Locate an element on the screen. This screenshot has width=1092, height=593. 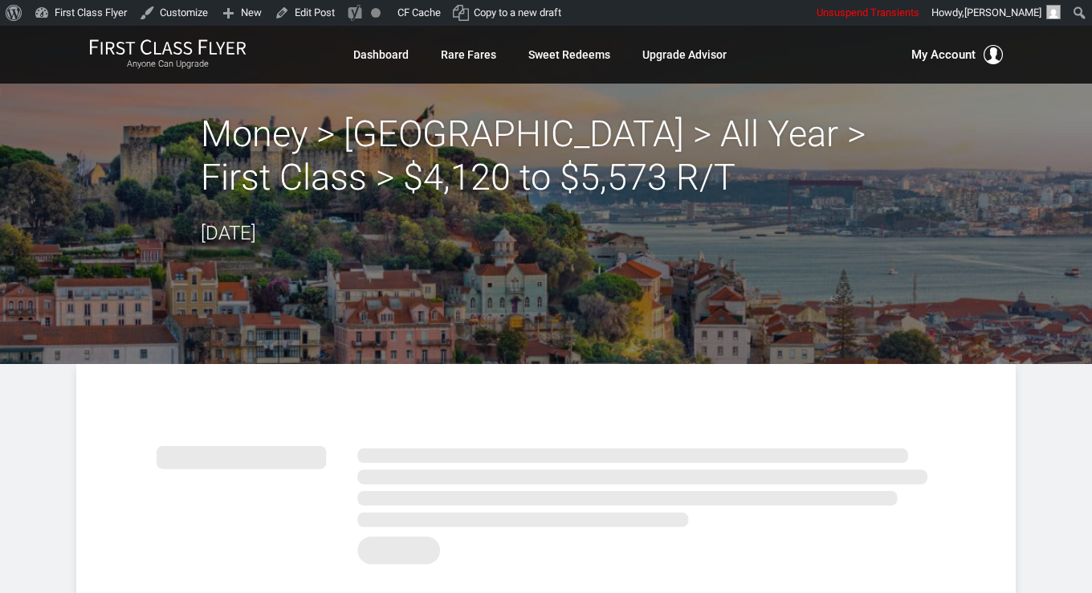
button: My Account is located at coordinates (957, 55).